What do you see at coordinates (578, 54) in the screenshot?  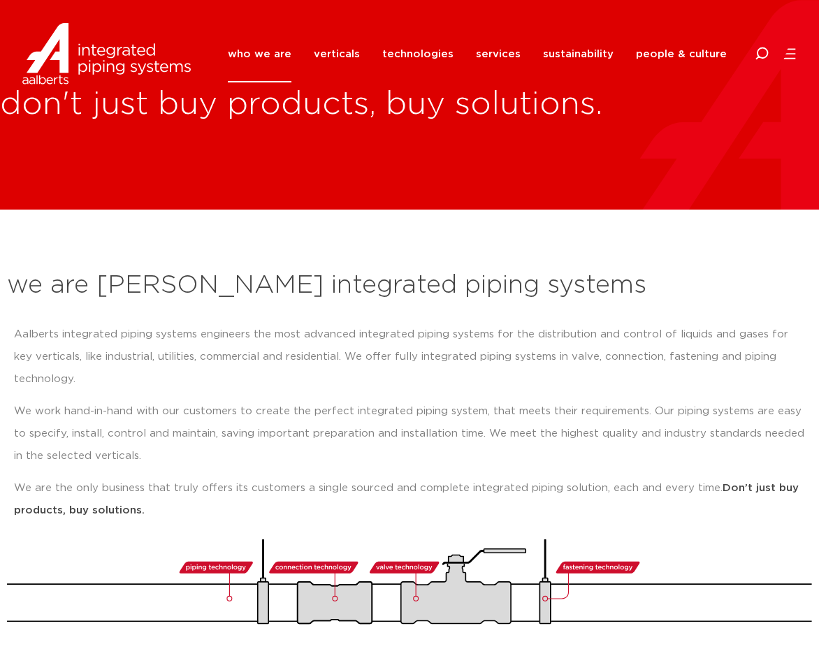 I see `a: sustainability` at bounding box center [578, 54].